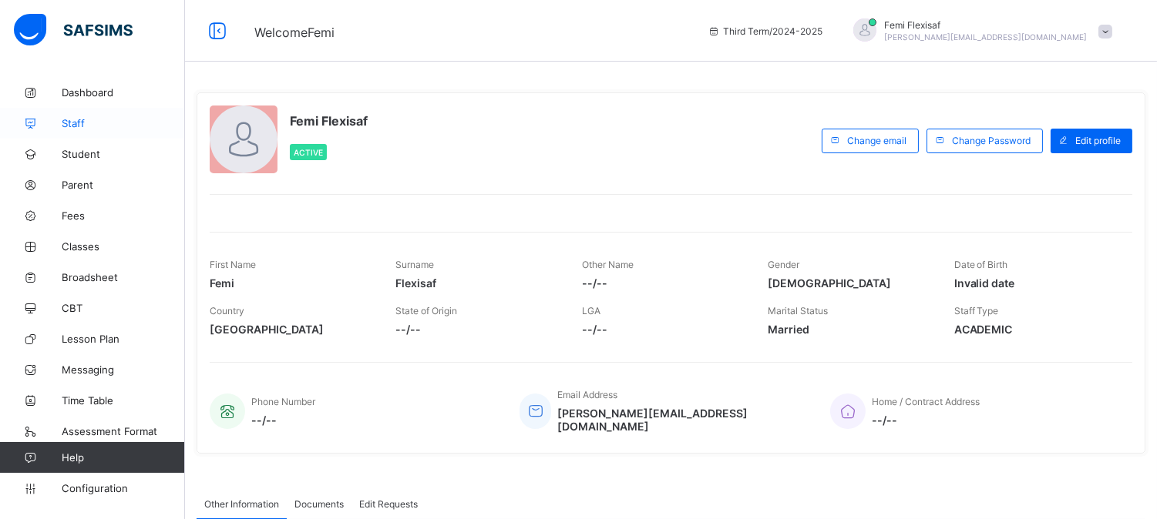  What do you see at coordinates (123, 92) in the screenshot?
I see `span: Dashboard` at bounding box center [123, 92].